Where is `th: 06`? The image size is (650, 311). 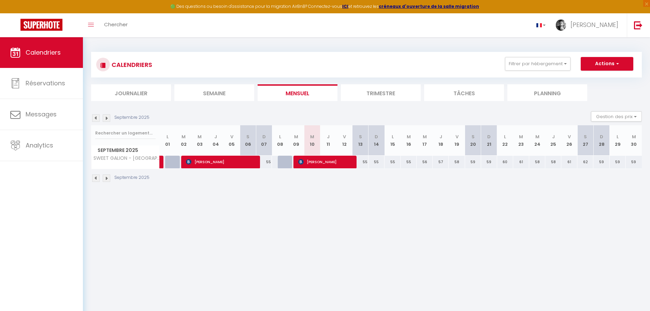
th: 06 is located at coordinates (248, 140).